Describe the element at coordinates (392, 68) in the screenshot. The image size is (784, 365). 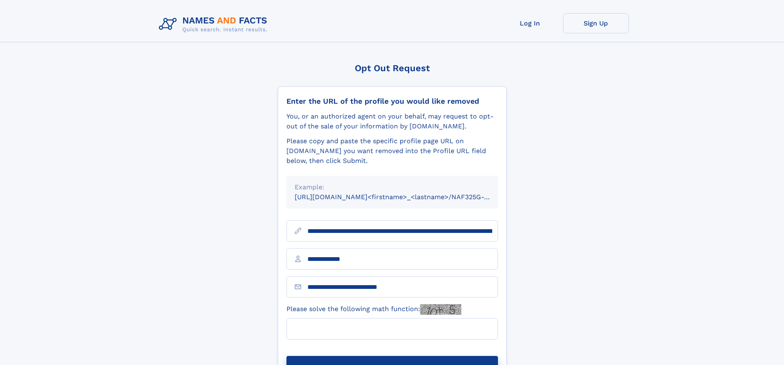
I see `div: Opt Out Request` at that location.